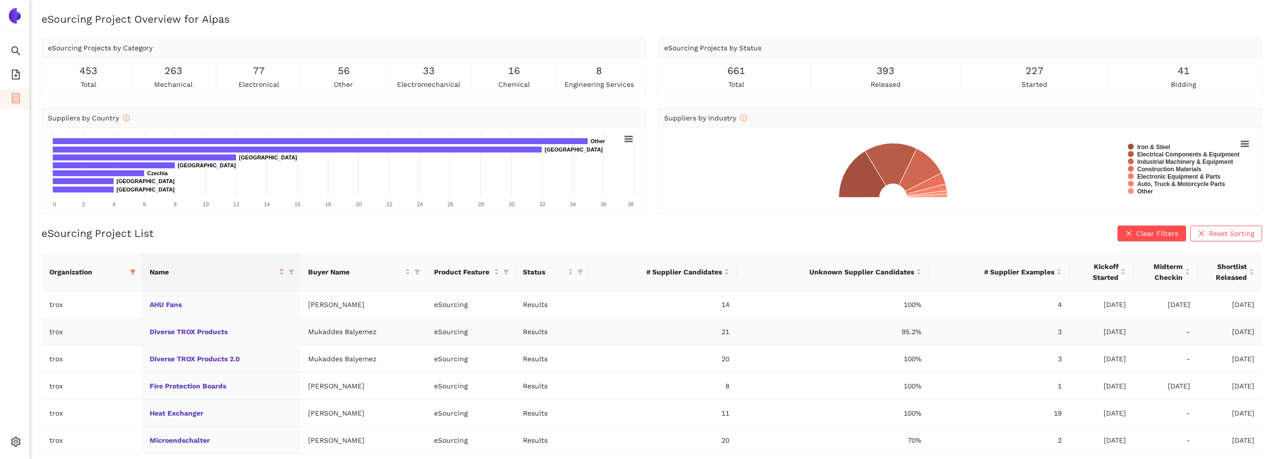 This screenshot has height=459, width=1274. What do you see at coordinates (173, 84) in the screenshot?
I see `span: mechanical` at bounding box center [173, 84].